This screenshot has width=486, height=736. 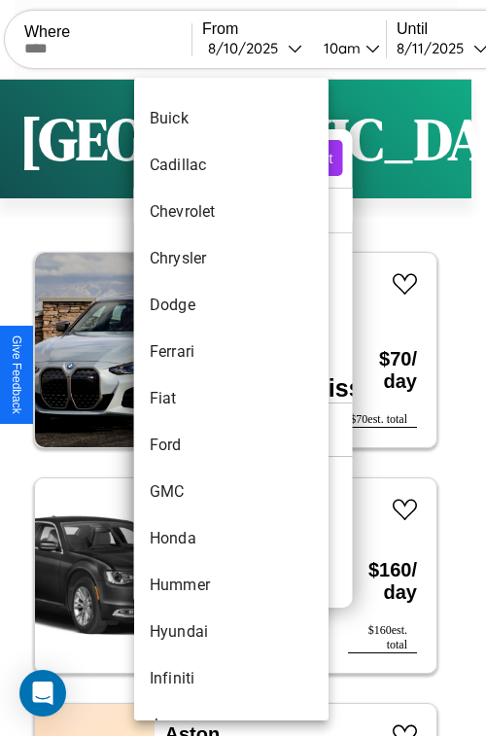 What do you see at coordinates (231, 212) in the screenshot?
I see `li: Chevrolet` at bounding box center [231, 212].